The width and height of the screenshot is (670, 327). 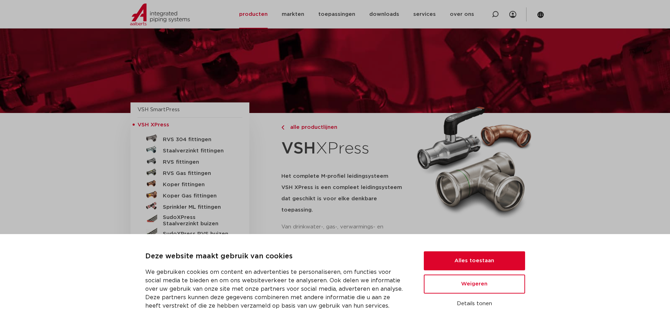 What do you see at coordinates (198, 234) in the screenshot?
I see `h5: SudoXPress RVS buizen` at bounding box center [198, 234].